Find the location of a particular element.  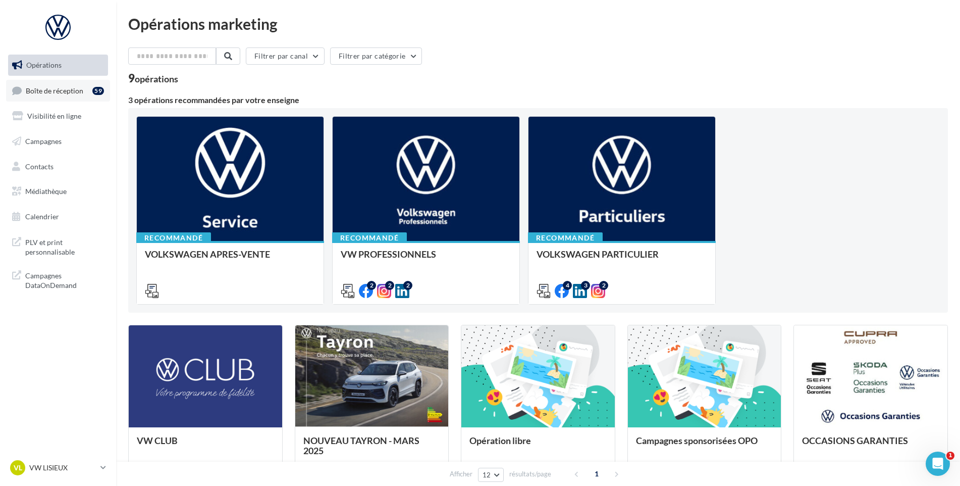

span: VW PROFESSIONNELS is located at coordinates (388, 254).